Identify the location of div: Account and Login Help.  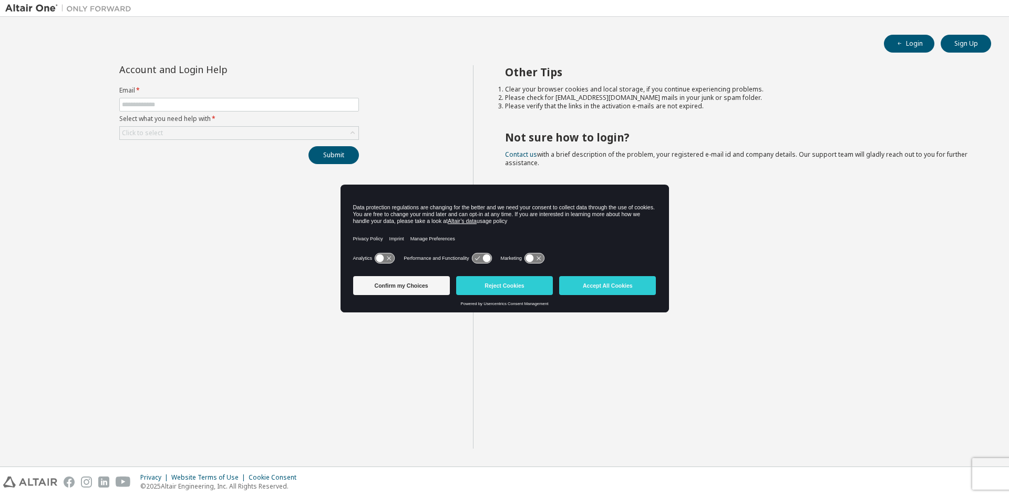
(215, 69).